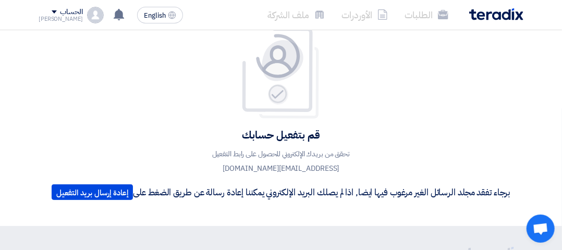  What do you see at coordinates (160, 15) in the screenshot?
I see `button: English` at bounding box center [160, 15].